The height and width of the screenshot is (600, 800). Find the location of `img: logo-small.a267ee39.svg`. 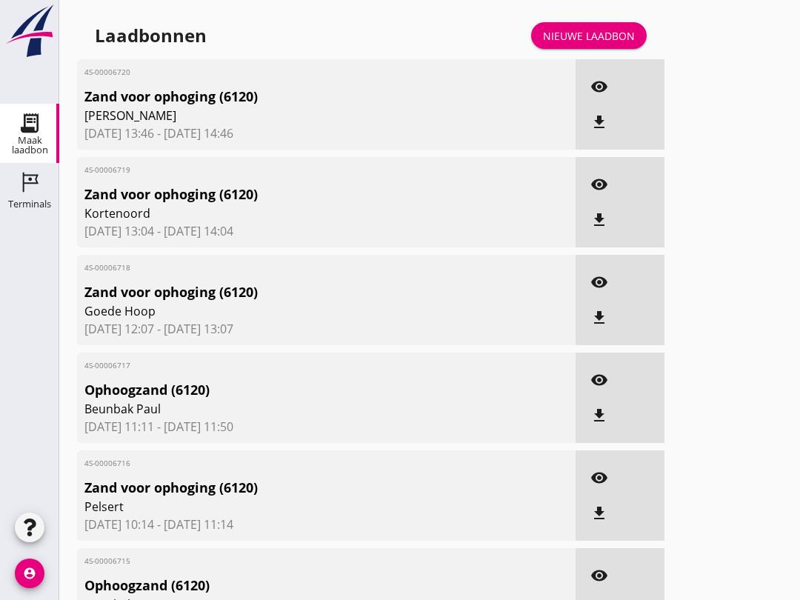

img: logo-small.a267ee39.svg is located at coordinates (30, 31).